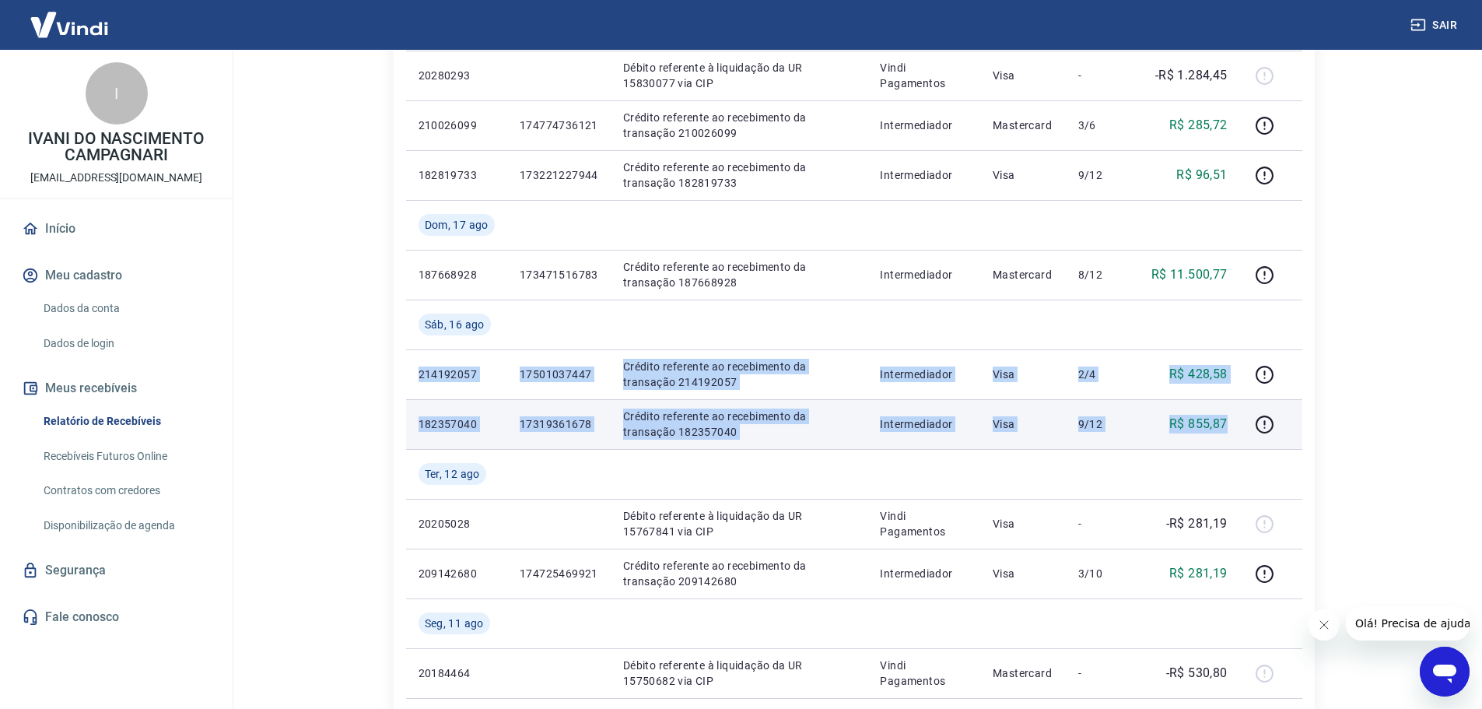  Describe the element at coordinates (559, 275) in the screenshot. I see `p: 173471516783` at that location.